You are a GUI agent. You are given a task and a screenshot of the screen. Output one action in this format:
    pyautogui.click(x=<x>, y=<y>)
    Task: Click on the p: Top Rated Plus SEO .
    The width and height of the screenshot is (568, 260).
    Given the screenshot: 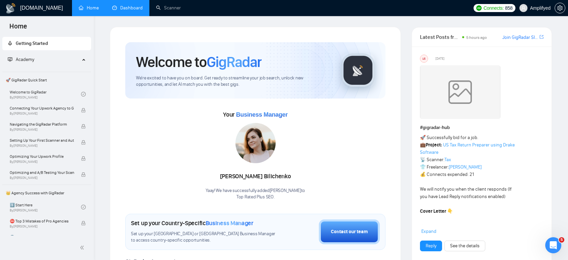 What is the action you would take?
    pyautogui.click(x=255, y=197)
    